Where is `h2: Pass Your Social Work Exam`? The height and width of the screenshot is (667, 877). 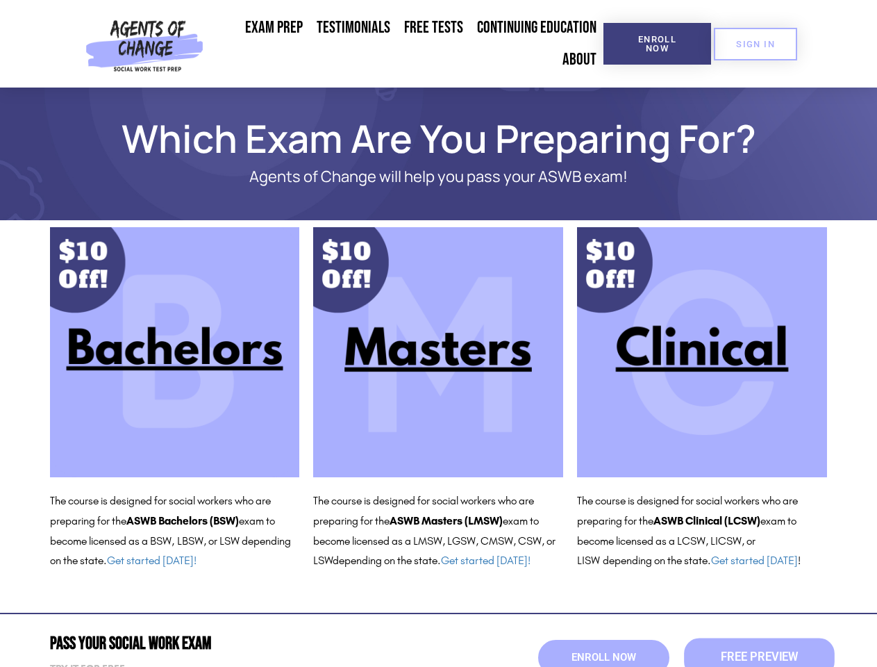 h2: Pass Your Social Work Exam is located at coordinates (241, 643).